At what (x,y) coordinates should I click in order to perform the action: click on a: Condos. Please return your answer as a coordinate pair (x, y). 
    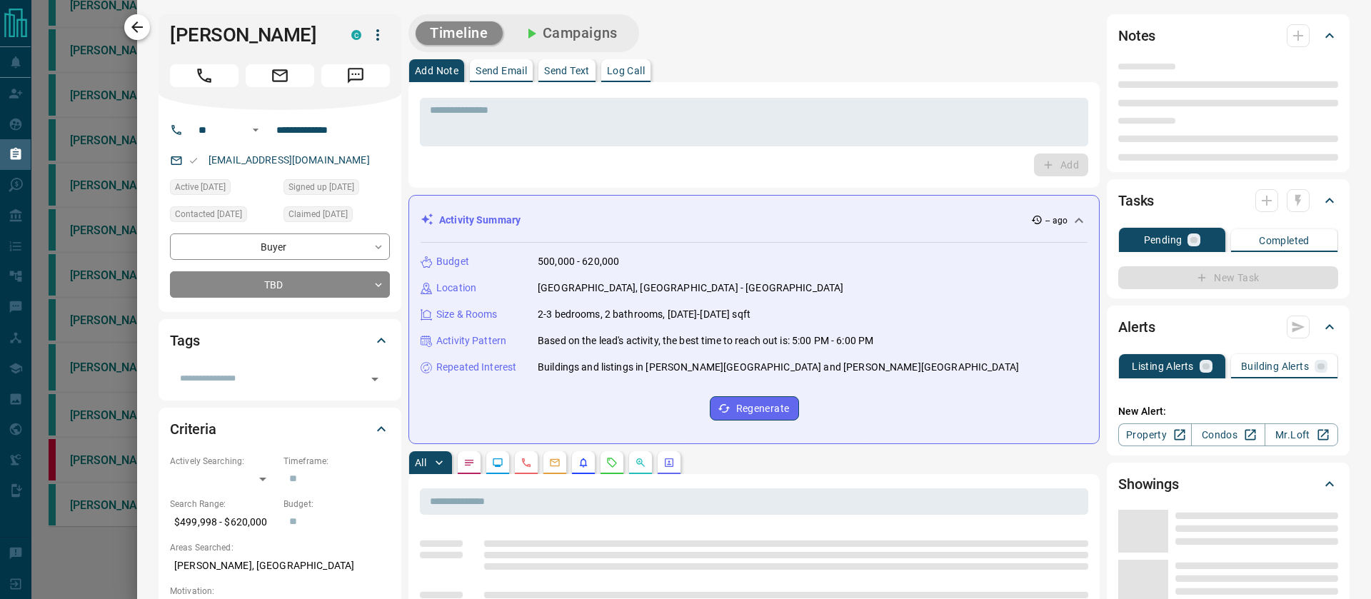
    Looking at the image, I should click on (1228, 435).